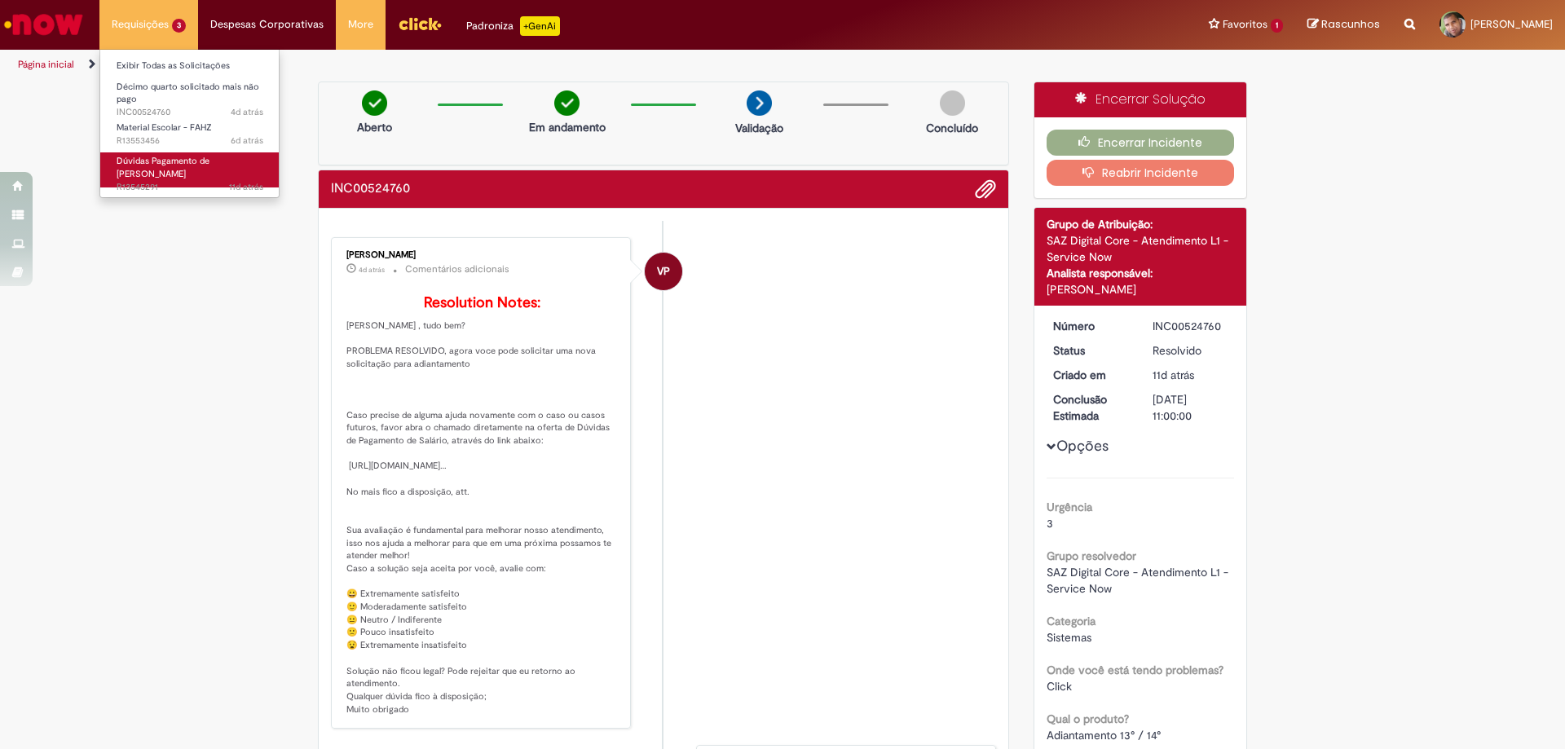 This screenshot has width=1565, height=749. What do you see at coordinates (539, 26) in the screenshot?
I see `p: +GenAi` at bounding box center [539, 26].